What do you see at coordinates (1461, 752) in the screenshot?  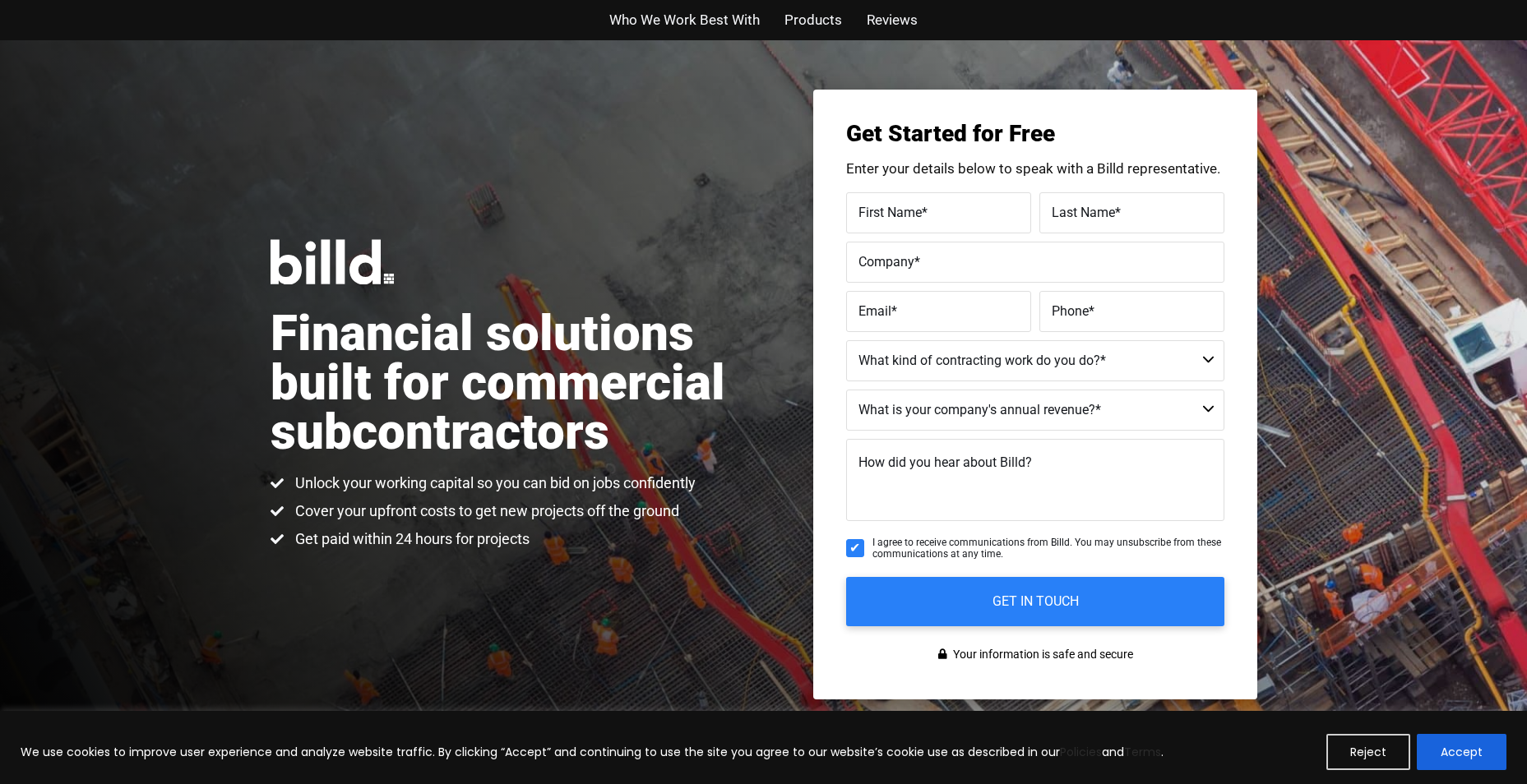 I see `button: Accept` at bounding box center [1461, 752].